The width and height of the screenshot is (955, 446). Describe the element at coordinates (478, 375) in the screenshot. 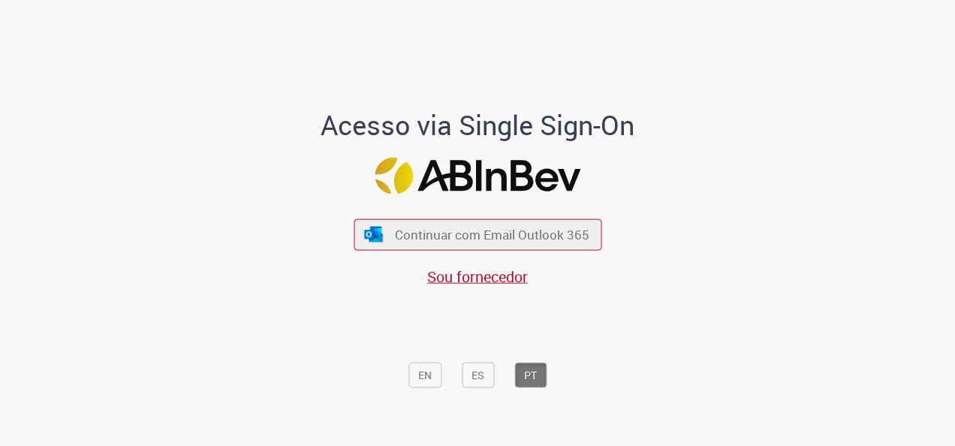

I see `button: ES` at that location.